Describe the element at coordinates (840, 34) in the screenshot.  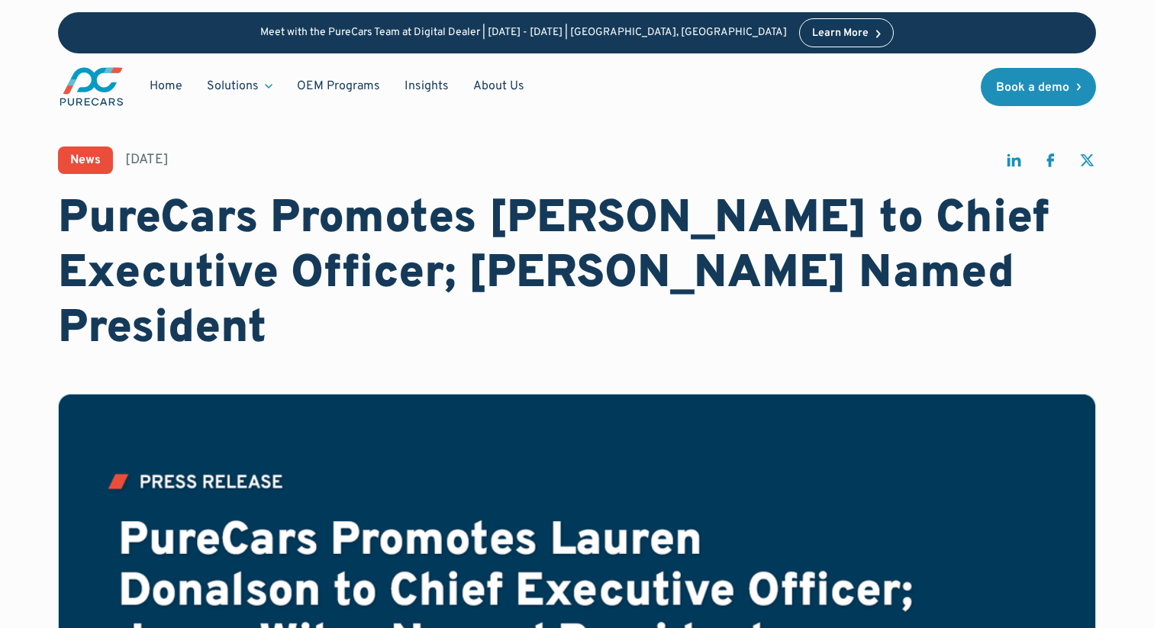
I see `div: Learn More` at that location.